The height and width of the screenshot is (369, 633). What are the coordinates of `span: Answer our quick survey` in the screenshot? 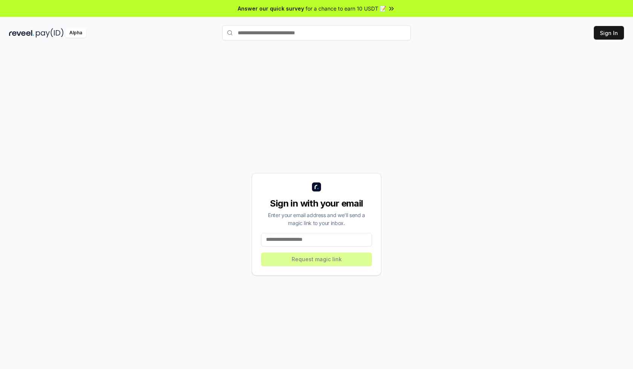 It's located at (271, 8).